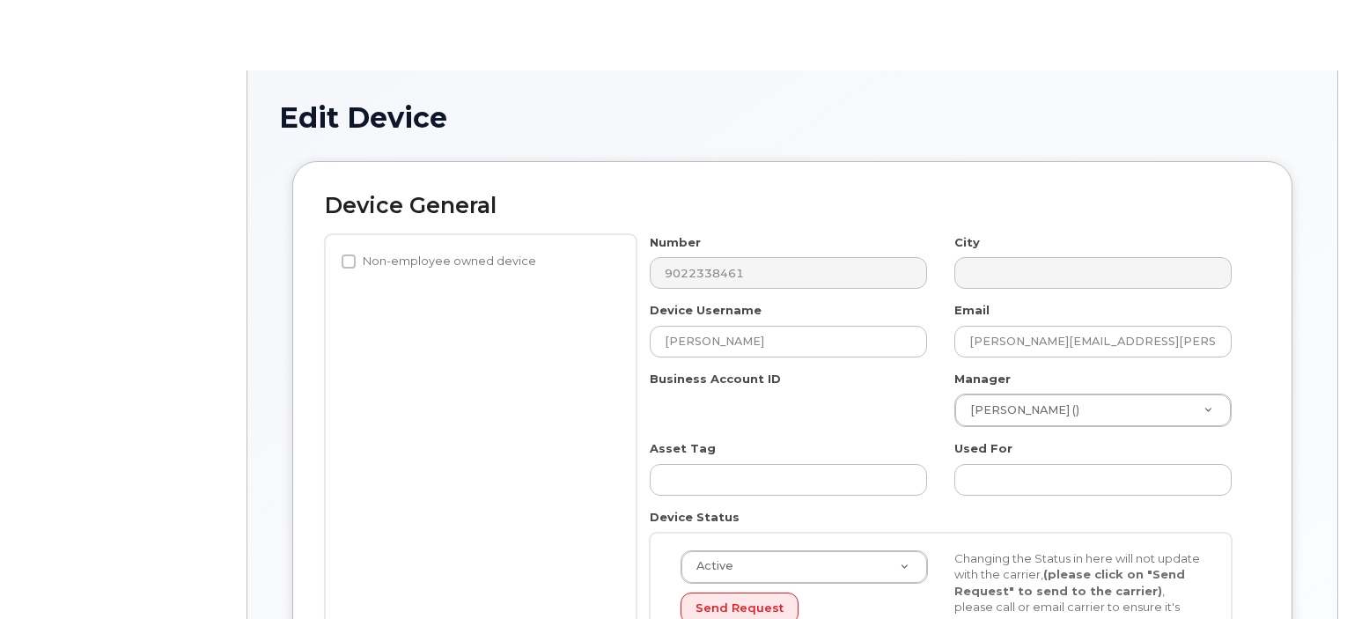  What do you see at coordinates (983, 448) in the screenshot?
I see `label: Used For` at bounding box center [983, 448].